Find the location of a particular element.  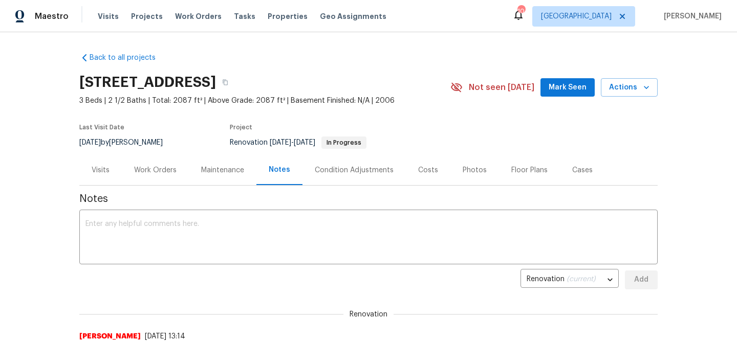

a: Back to all projects is located at coordinates (128, 58).